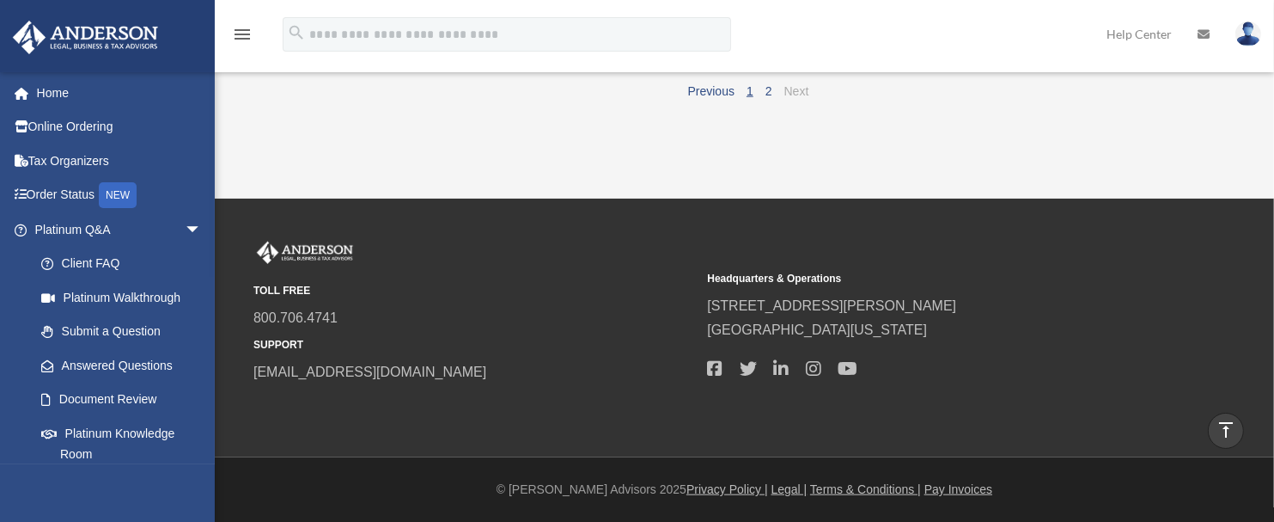 The width and height of the screenshot is (1274, 522). Describe the element at coordinates (769, 91) in the screenshot. I see `a: 2` at that location.